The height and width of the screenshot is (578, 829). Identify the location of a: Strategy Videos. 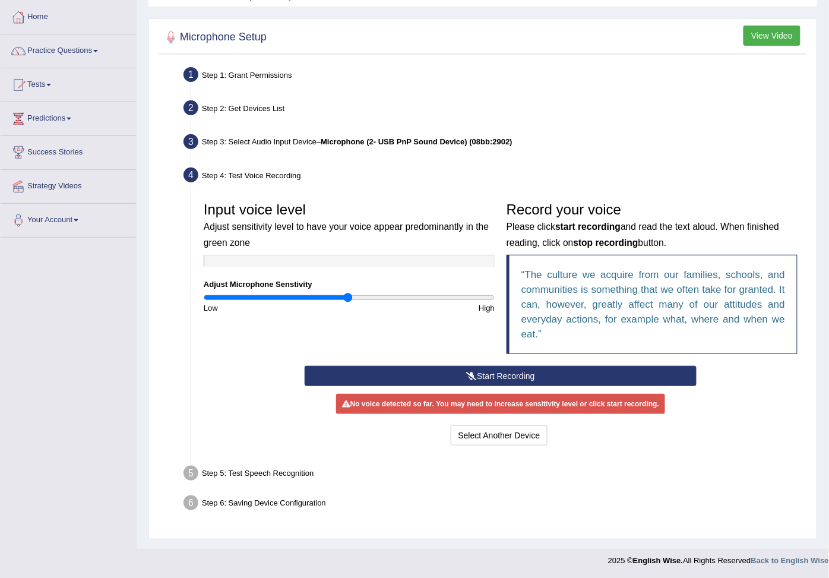
(68, 185).